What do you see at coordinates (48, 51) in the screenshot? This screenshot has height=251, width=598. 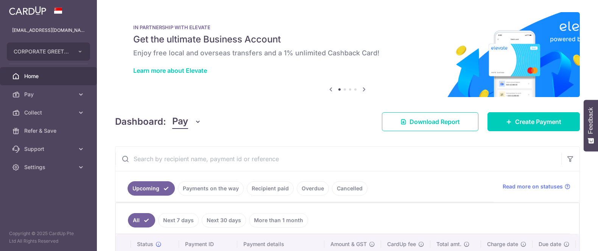 I see `button: CORPORATE GREETINGS (S) PTE LTD` at bounding box center [48, 51].